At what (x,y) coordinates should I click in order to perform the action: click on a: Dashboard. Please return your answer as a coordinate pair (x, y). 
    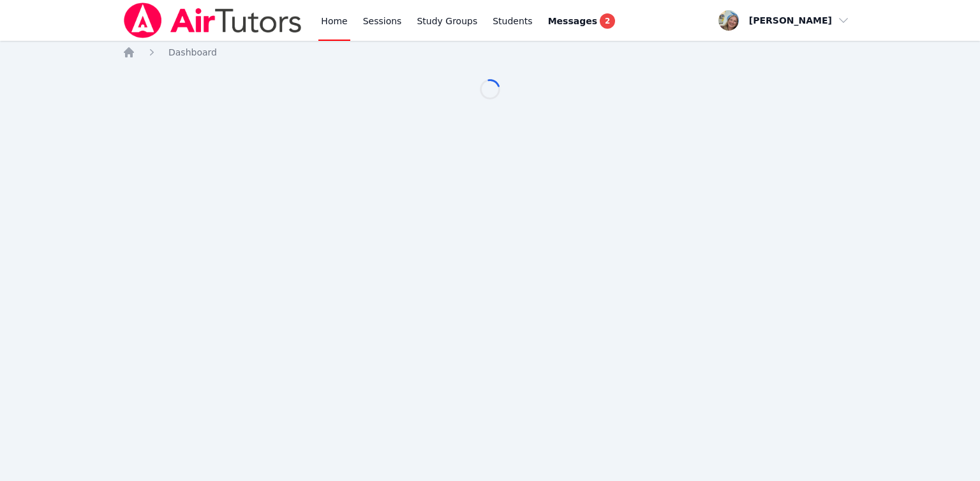
    Looking at the image, I should click on (193, 52).